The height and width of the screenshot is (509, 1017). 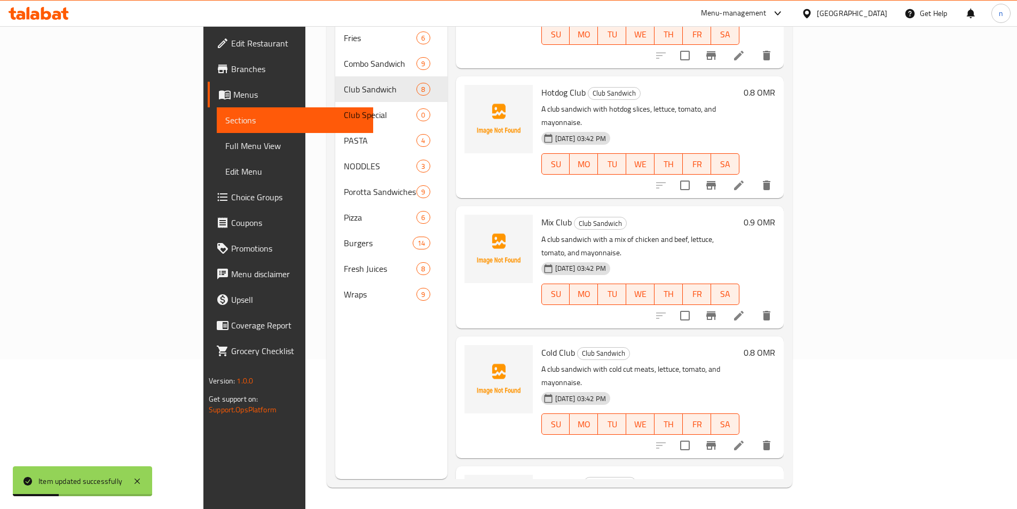 What do you see at coordinates (380, 140) in the screenshot?
I see `span: PASTA` at bounding box center [380, 140].